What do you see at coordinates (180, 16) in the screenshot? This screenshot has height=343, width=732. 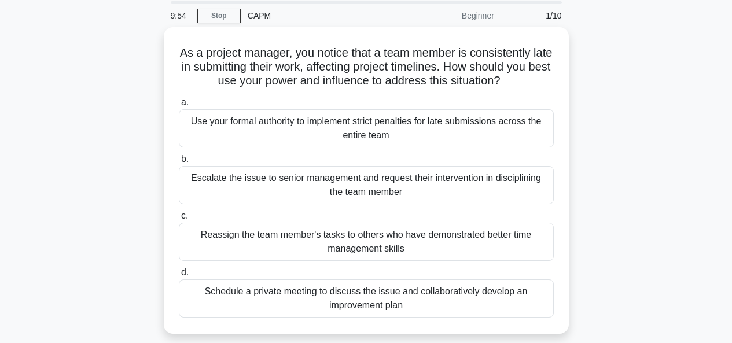 I see `div: 9:54` at bounding box center [180, 16].